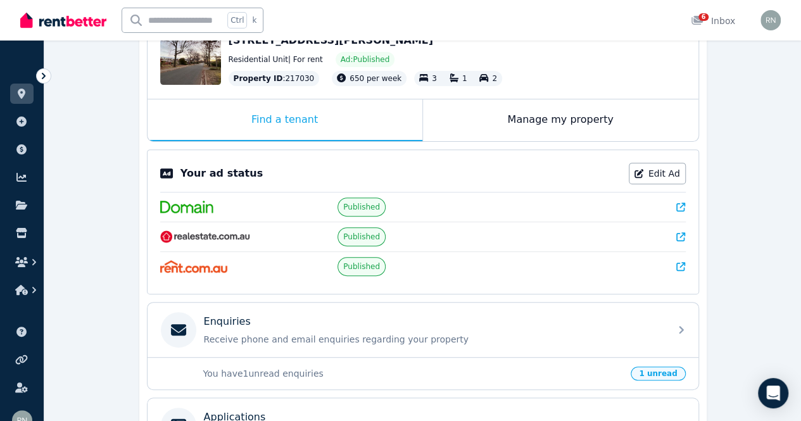 This screenshot has height=421, width=801. What do you see at coordinates (413, 374) in the screenshot?
I see `p: You have 1 unread enquiries` at bounding box center [413, 374].